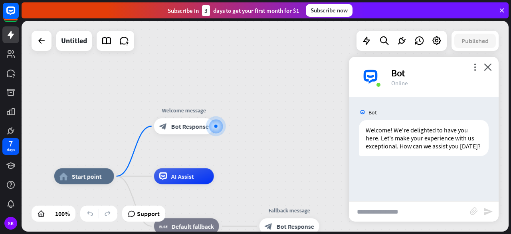  What do you see at coordinates (373, 112) in the screenshot?
I see `span: Bot` at bounding box center [373, 112].